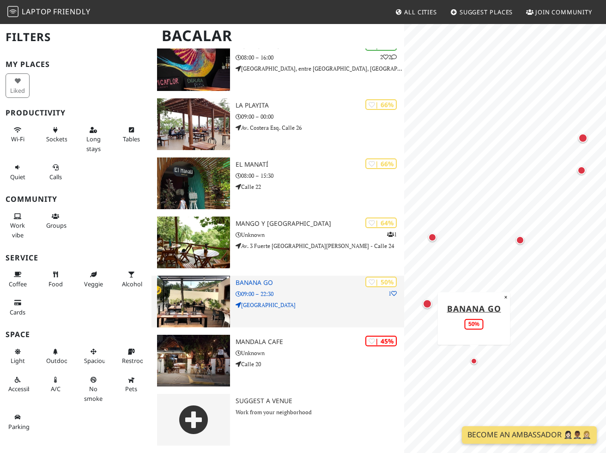 This screenshot has height=453, width=606. I want to click on span: Alcohol, so click(132, 284).